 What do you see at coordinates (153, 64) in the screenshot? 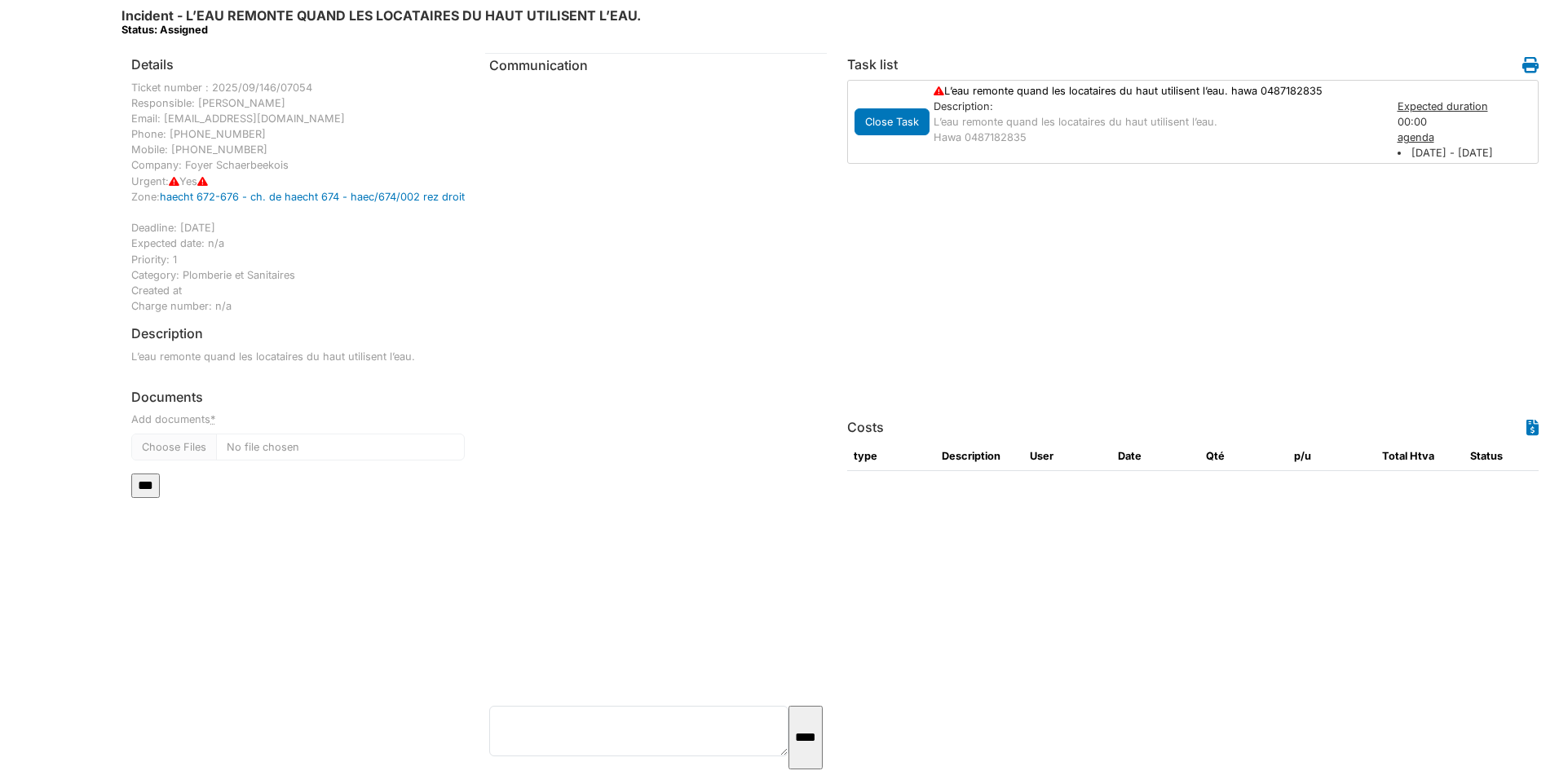
I see `h6: Details` at bounding box center [153, 64].